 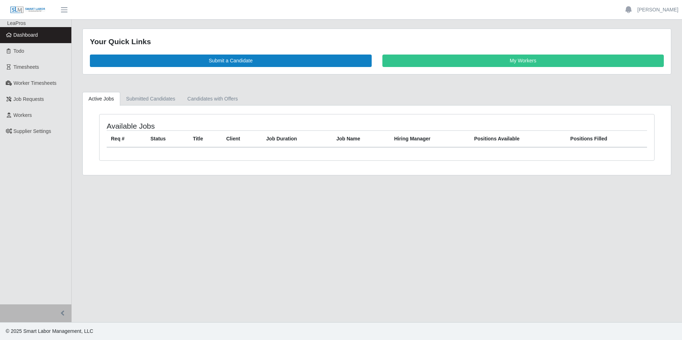 I want to click on div: Your Quick Links, so click(x=377, y=42).